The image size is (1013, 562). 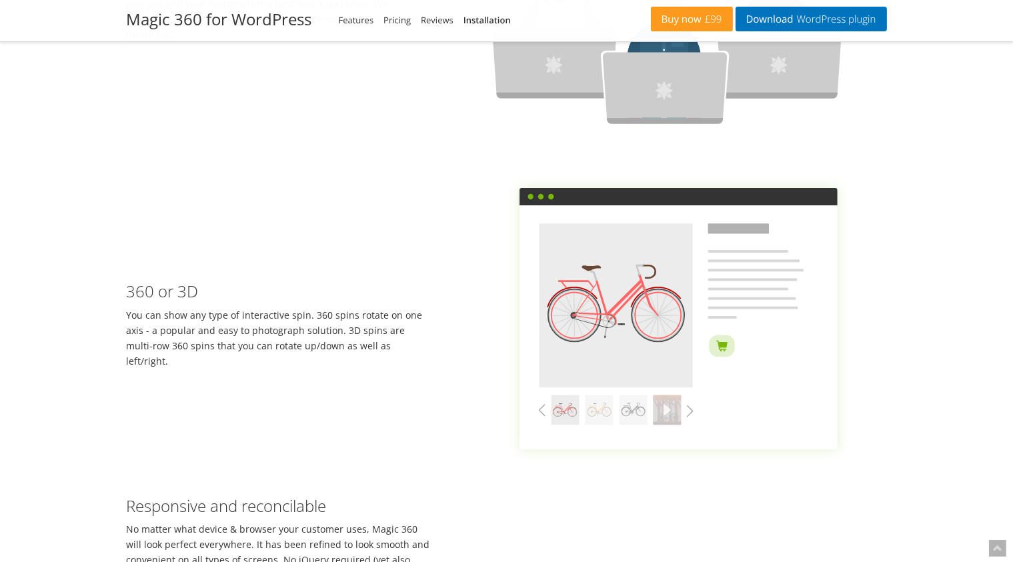 What do you see at coordinates (397, 20) in the screenshot?
I see `a: Pricing` at bounding box center [397, 20].